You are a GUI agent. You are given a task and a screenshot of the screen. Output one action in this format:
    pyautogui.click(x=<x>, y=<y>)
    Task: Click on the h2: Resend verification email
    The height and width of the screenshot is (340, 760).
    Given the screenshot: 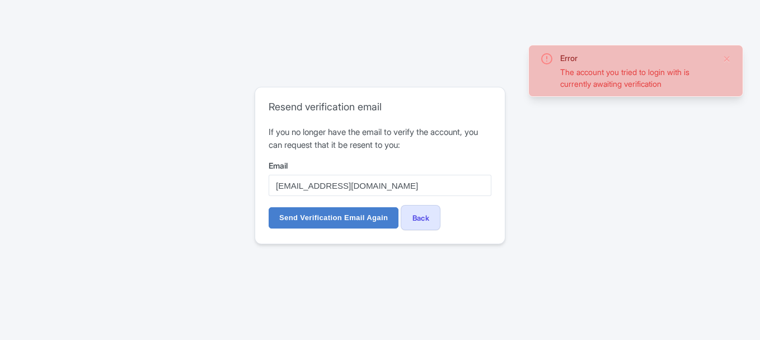 What is the action you would take?
    pyautogui.click(x=380, y=107)
    